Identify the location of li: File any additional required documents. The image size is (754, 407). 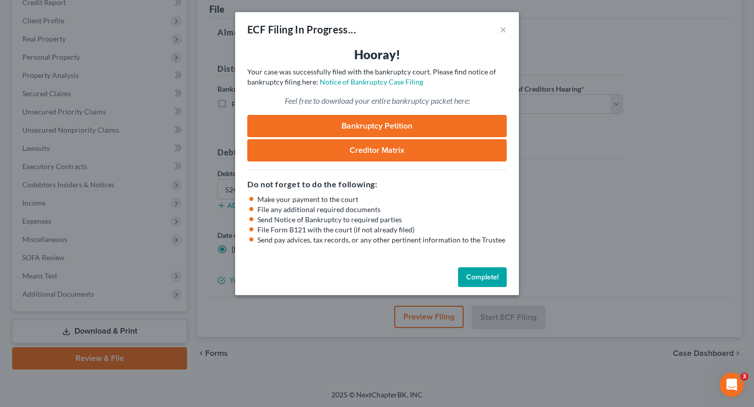
(382, 210).